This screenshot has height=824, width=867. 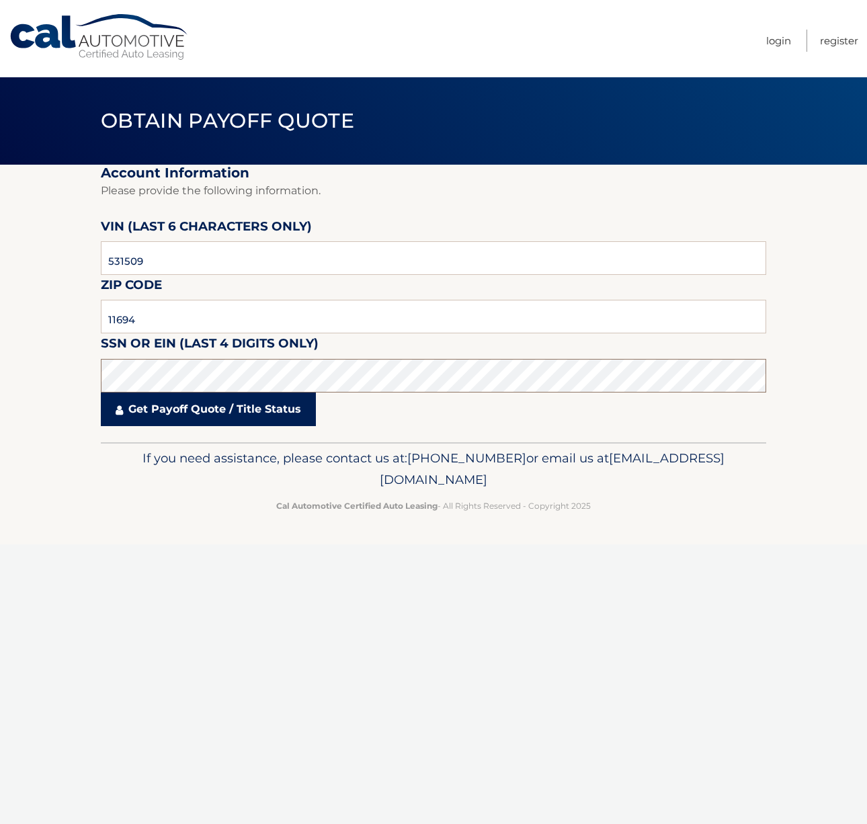 I want to click on label: SSN or EIN (last 4 digits only), so click(x=210, y=346).